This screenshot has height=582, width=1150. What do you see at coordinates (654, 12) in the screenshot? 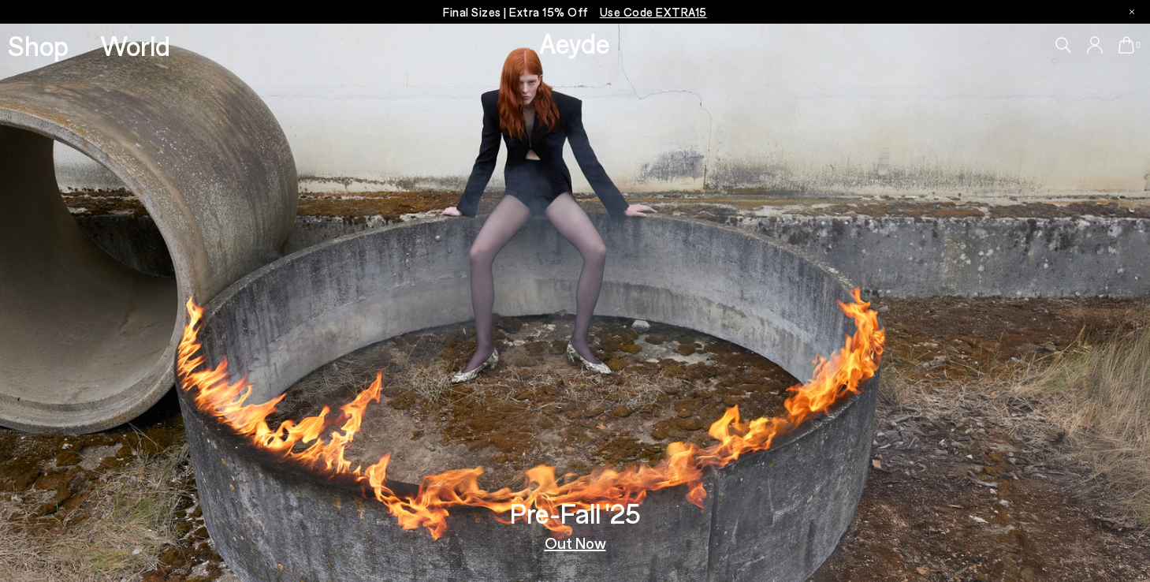
I see `span: Navigate to /collections/ss25-final-sizes` at bounding box center [654, 12].